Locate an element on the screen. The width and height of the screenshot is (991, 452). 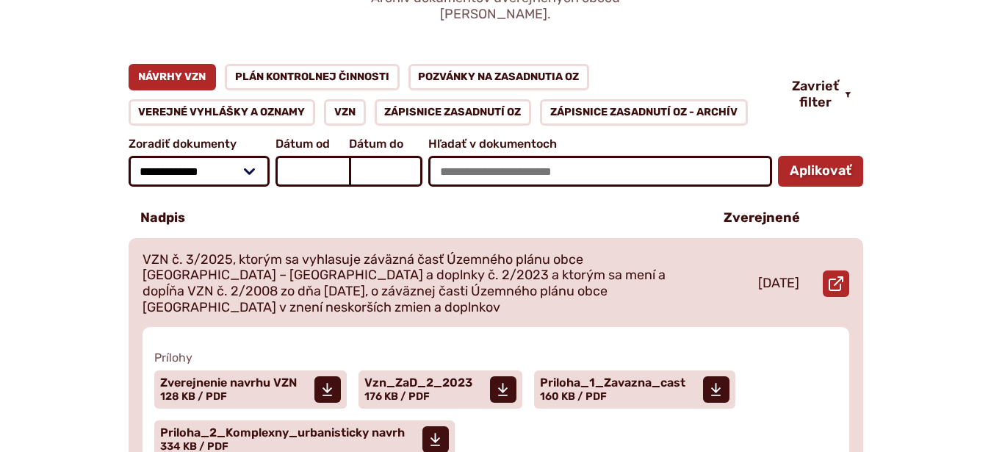
select: Zoradiť dokumenty is located at coordinates (199, 171).